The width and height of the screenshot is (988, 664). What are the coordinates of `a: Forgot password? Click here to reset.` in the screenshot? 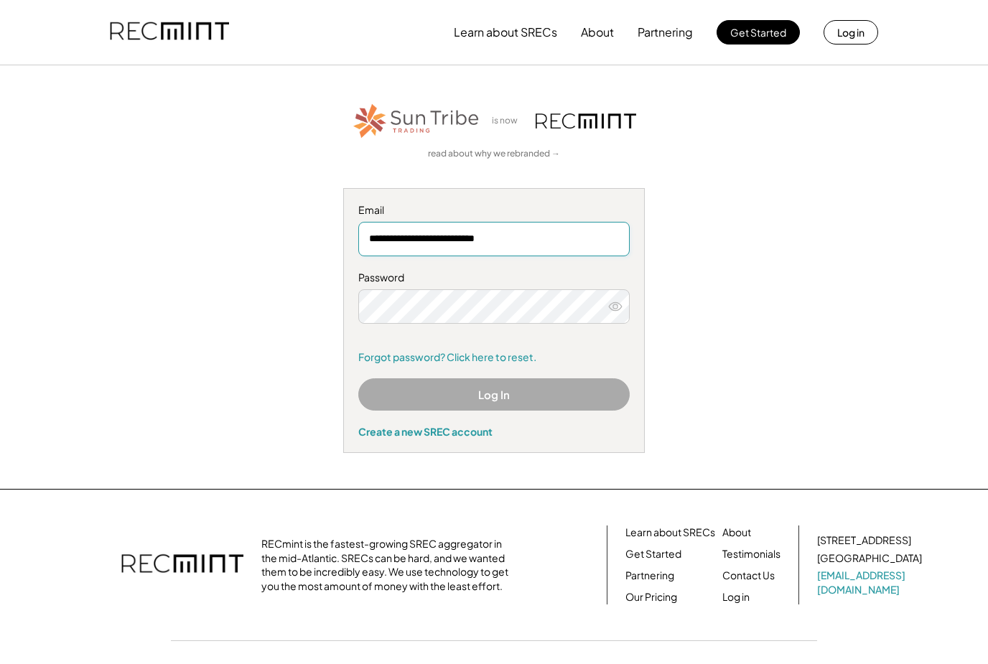 It's located at (494, 358).